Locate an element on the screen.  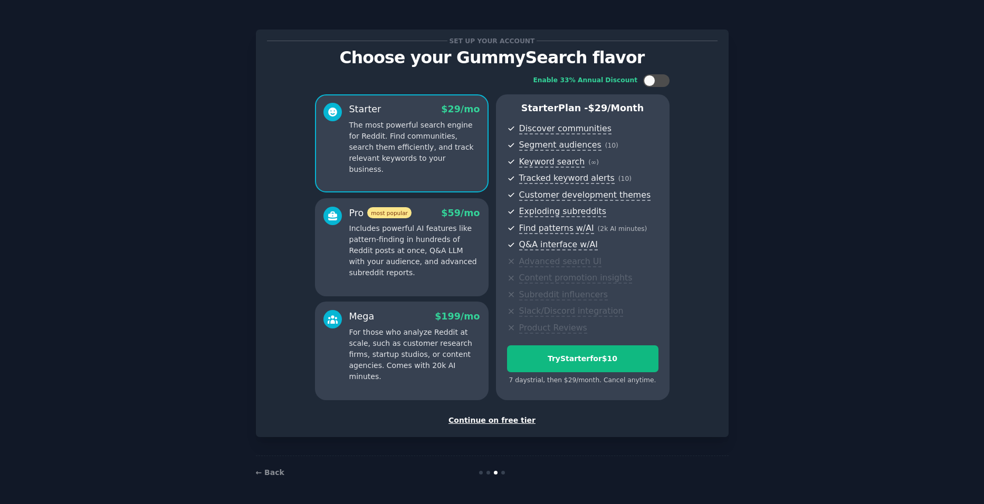
div: Mega is located at coordinates (362, 317).